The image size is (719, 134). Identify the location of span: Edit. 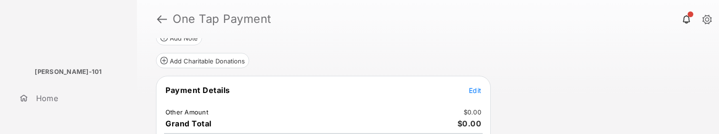
(475, 90).